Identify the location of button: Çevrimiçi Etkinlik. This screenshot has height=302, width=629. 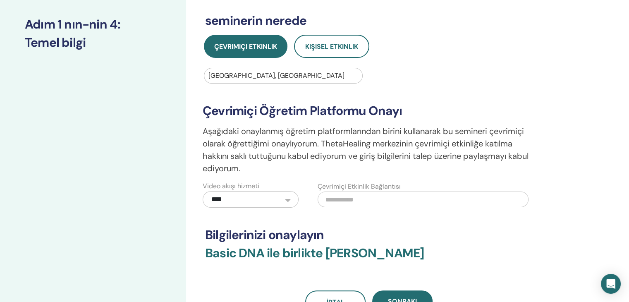
(246, 46).